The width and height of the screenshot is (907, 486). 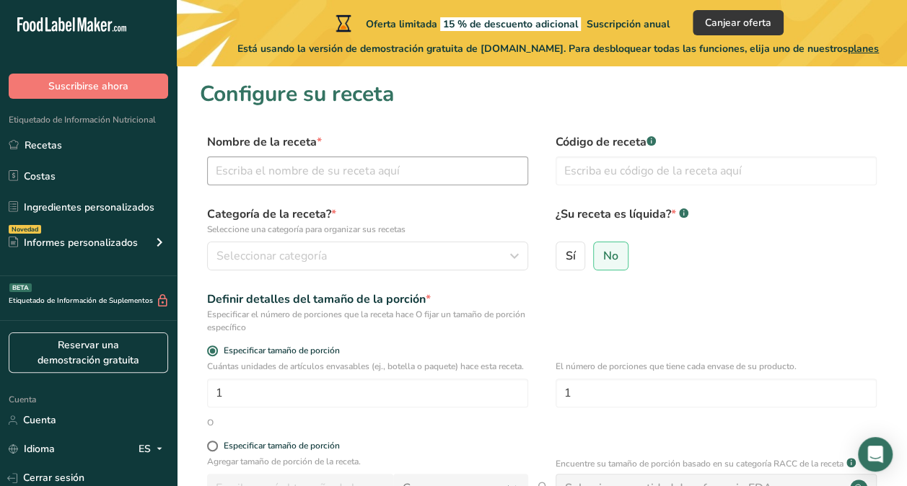 What do you see at coordinates (88, 86) in the screenshot?
I see `button: Suscribirse ahora` at bounding box center [88, 86].